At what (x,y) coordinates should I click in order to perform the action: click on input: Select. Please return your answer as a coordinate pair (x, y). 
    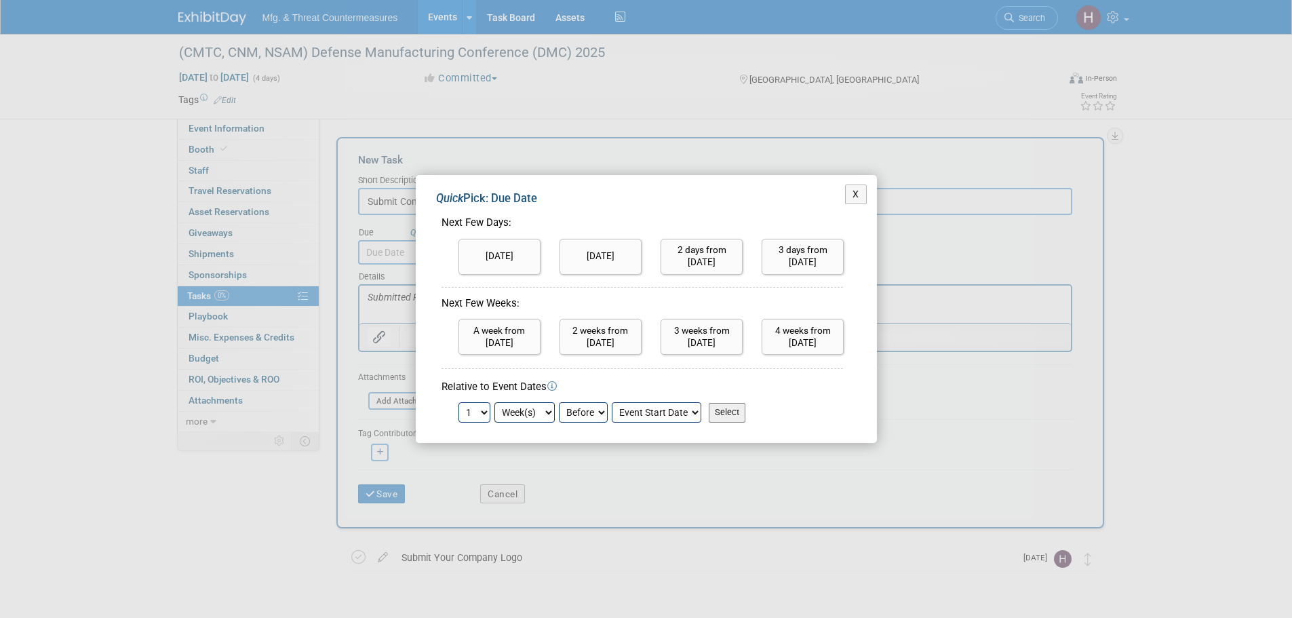
    Looking at the image, I should click on (727, 412).